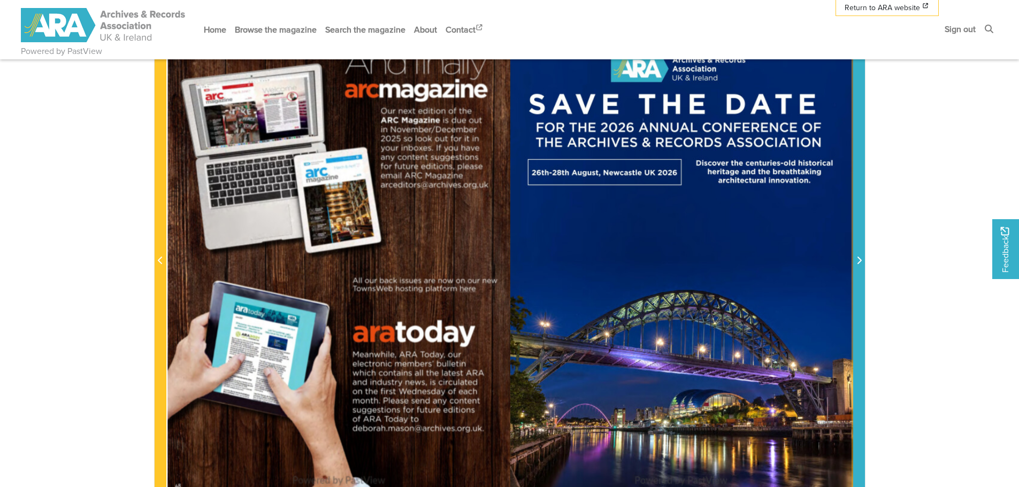 The image size is (1019, 487). What do you see at coordinates (425, 29) in the screenshot?
I see `a: About` at bounding box center [425, 29].